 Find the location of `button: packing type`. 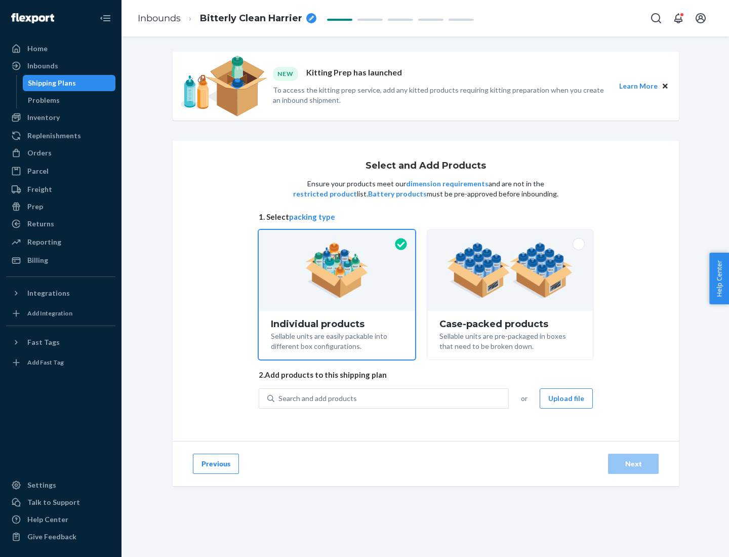

button: packing type is located at coordinates (312, 217).